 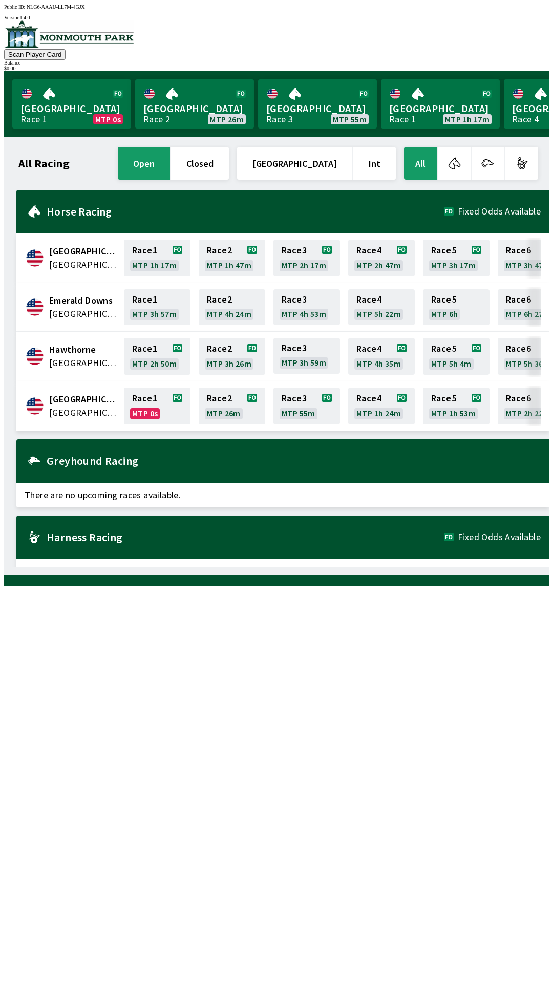 I want to click on span: MTP 2h 50m, so click(x=154, y=364).